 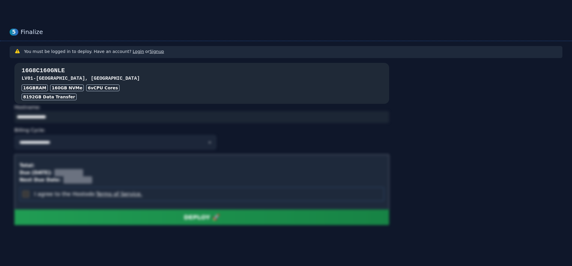 What do you see at coordinates (202, 217) in the screenshot?
I see `button: DEPLOY 🚀` at bounding box center [202, 217].